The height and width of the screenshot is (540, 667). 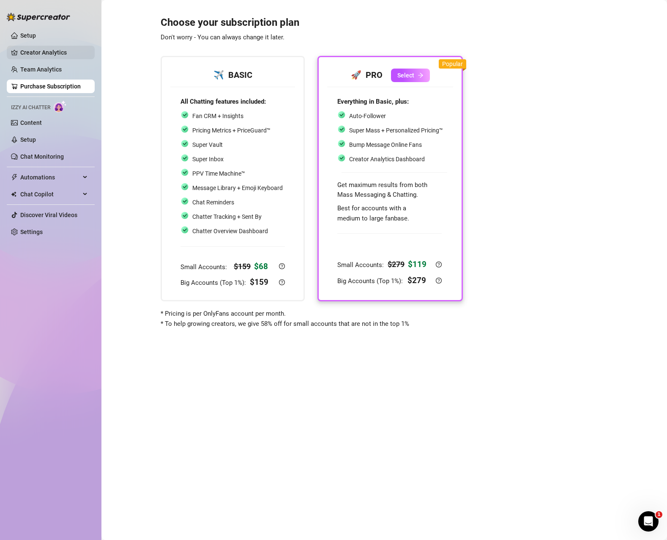 I want to click on a: Creator Analytics, so click(x=54, y=52).